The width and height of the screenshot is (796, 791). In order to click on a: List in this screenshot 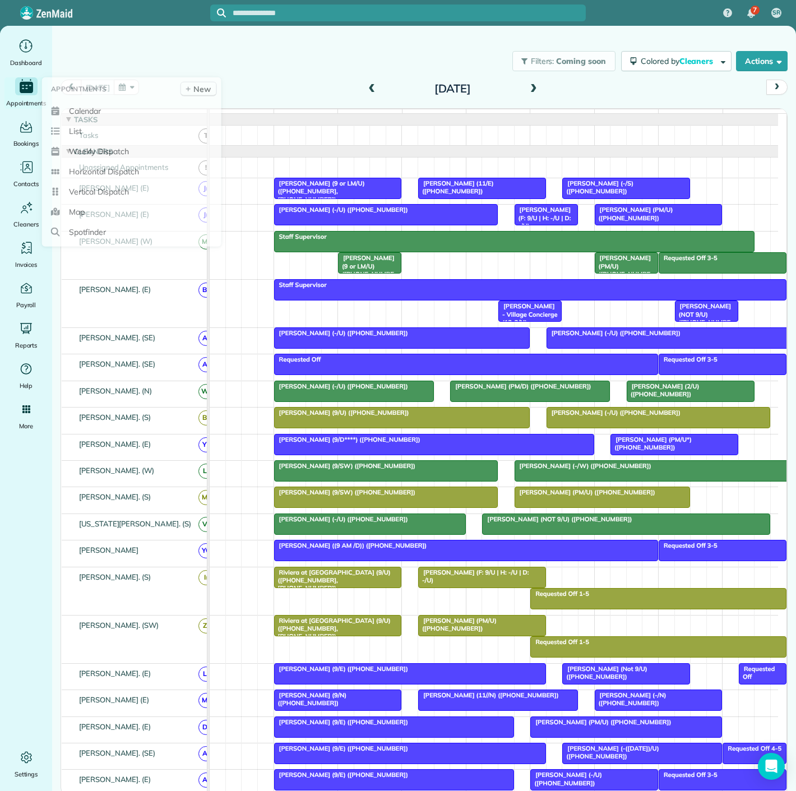, I will do `click(132, 131)`.